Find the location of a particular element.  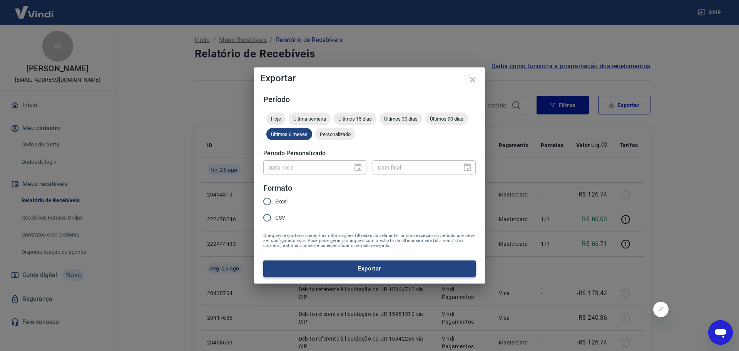

div: Hoje is located at coordinates (276, 119).